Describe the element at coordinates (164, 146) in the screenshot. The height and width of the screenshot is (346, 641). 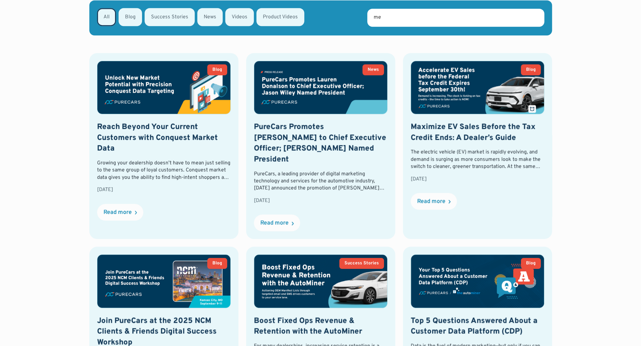
I see `a: BlogReach Beyond Your Current Customers with Conquest Market DataGrowing your dealership doesn’t ...` at that location.